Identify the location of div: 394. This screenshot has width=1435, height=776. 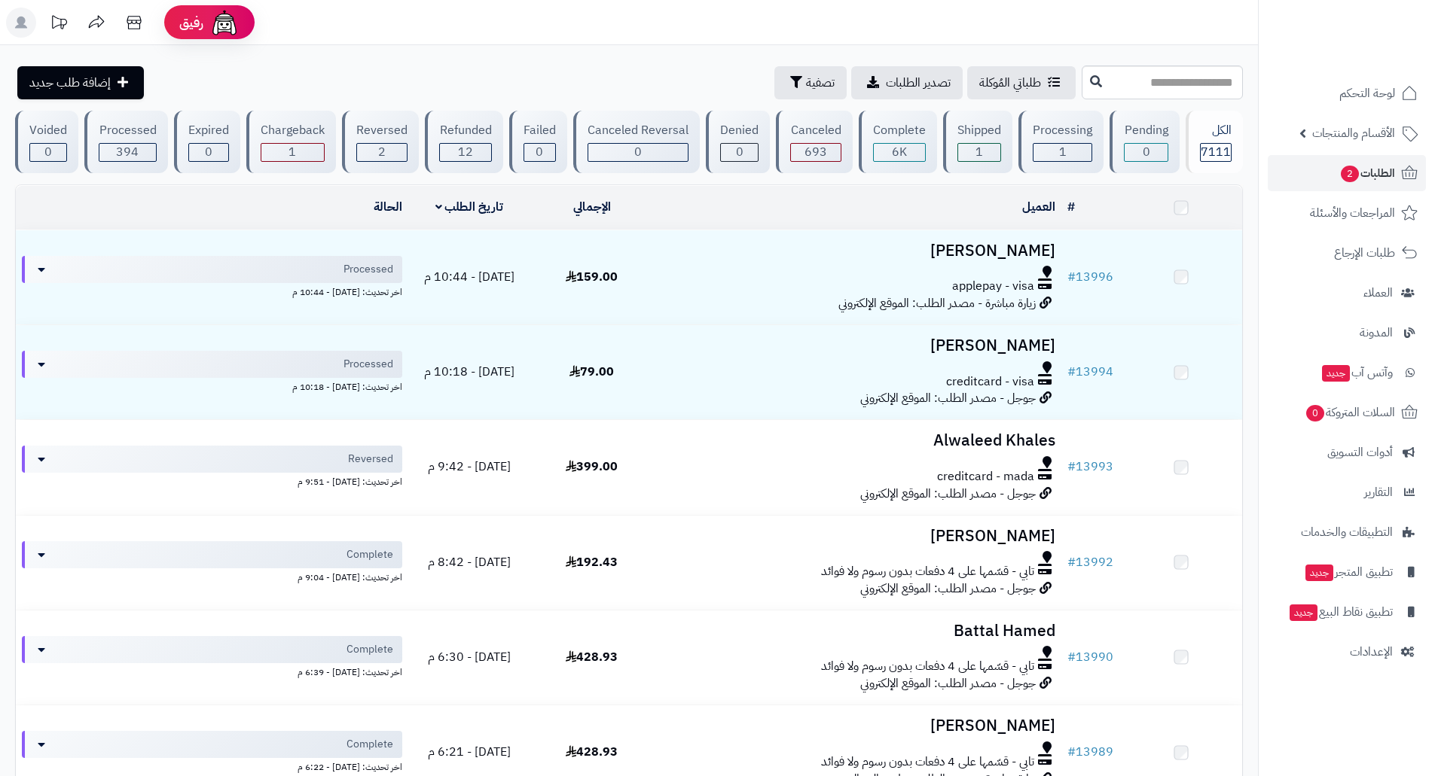
(127, 152).